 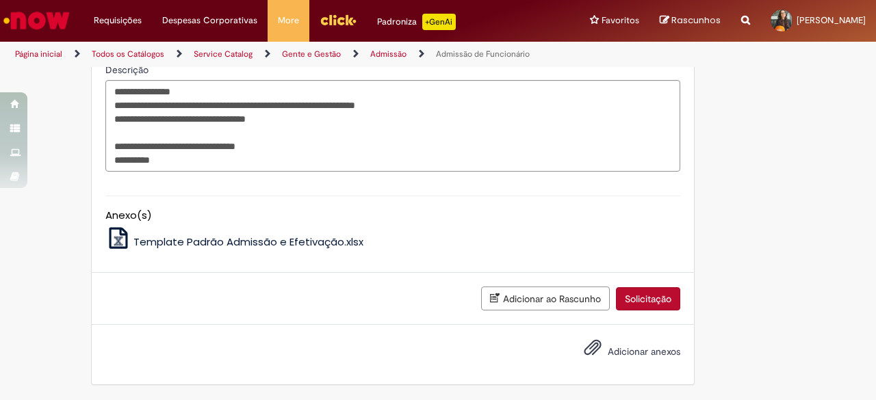 What do you see at coordinates (592, 351) in the screenshot?
I see `button: Adicionar anexos` at bounding box center [592, 351].